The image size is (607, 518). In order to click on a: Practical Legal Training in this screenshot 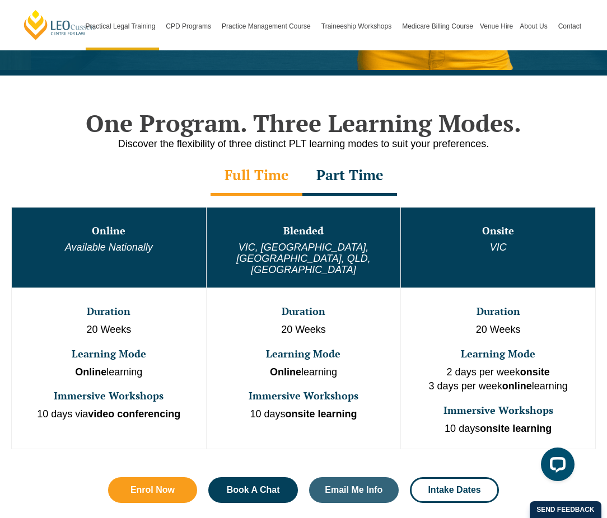, I will do `click(123, 26)`.